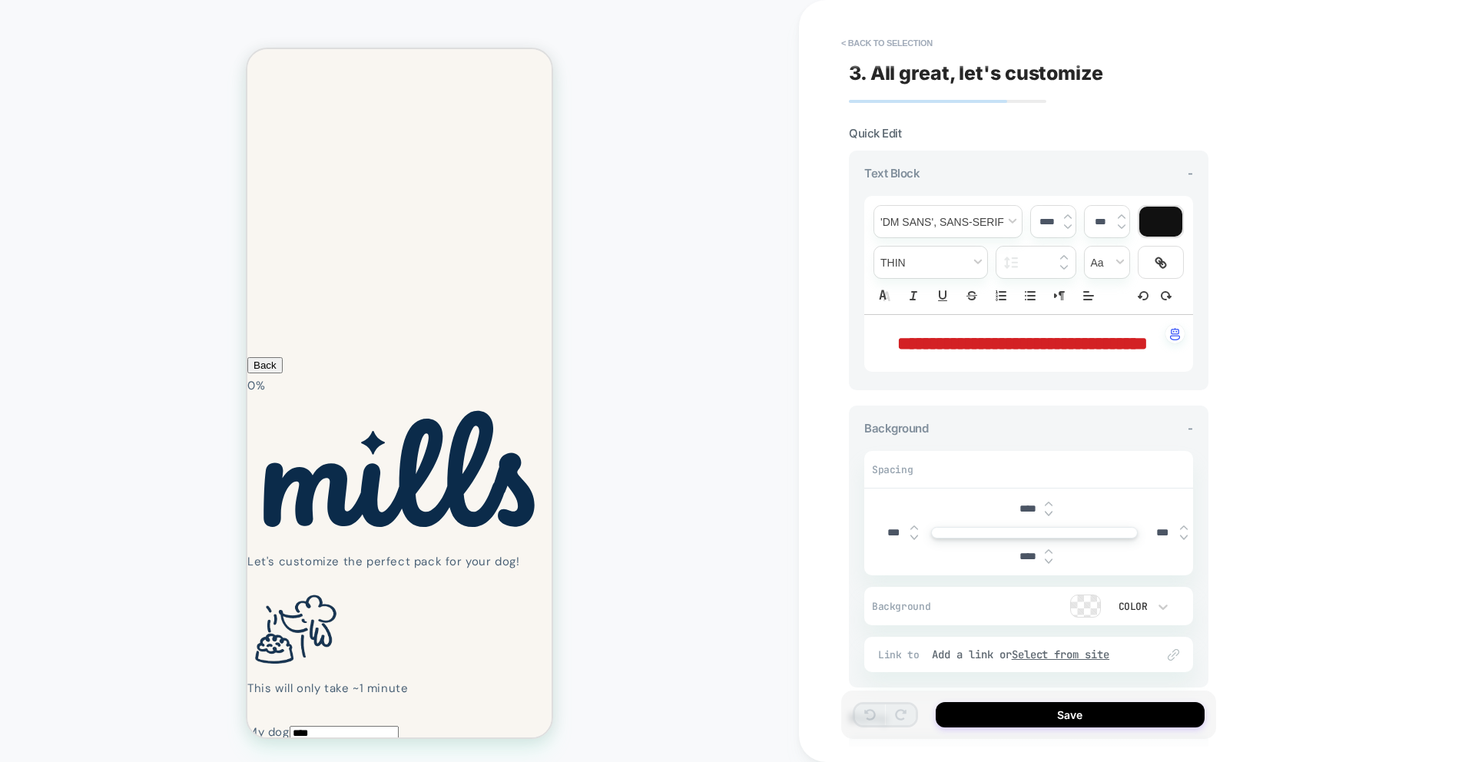 The width and height of the screenshot is (1475, 762). Describe the element at coordinates (1030, 296) in the screenshot. I see `button: Bullet list` at that location.